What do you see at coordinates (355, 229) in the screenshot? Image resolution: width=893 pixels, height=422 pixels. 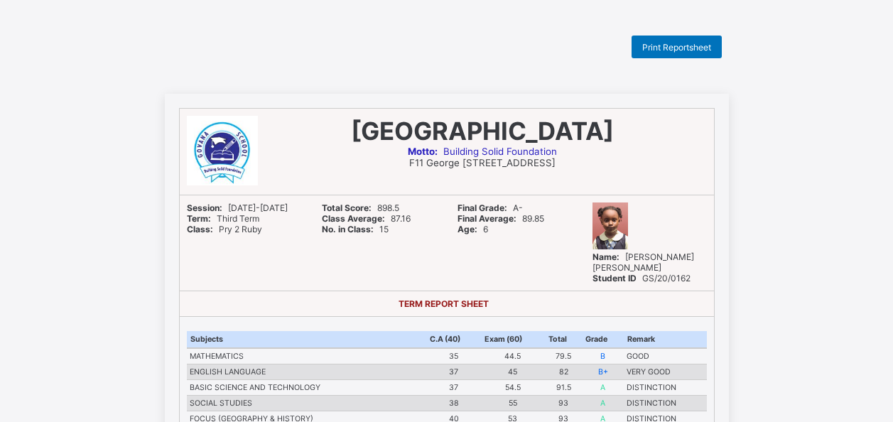 I see `span: 15` at bounding box center [355, 229].